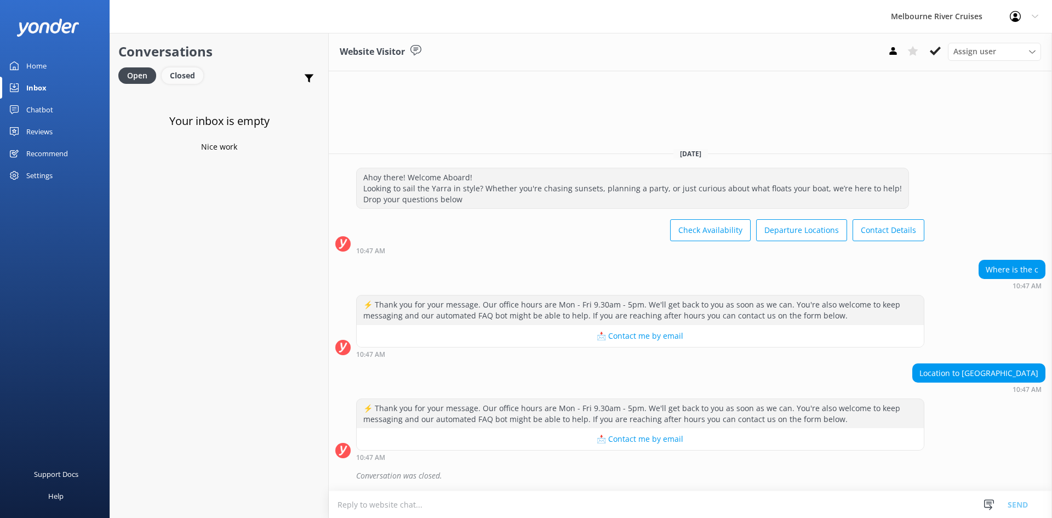 The width and height of the screenshot is (1052, 518). I want to click on div: Open, so click(137, 76).